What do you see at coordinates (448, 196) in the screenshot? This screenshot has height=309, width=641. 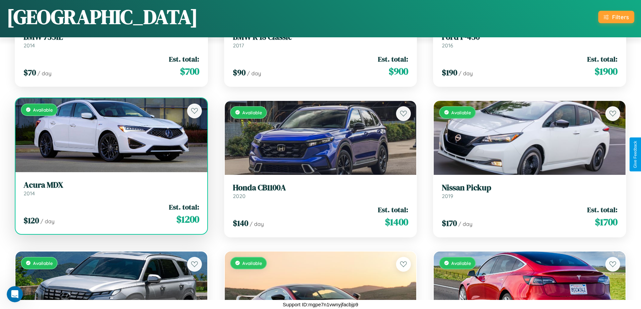 I see `span: 2019` at bounding box center [448, 196].